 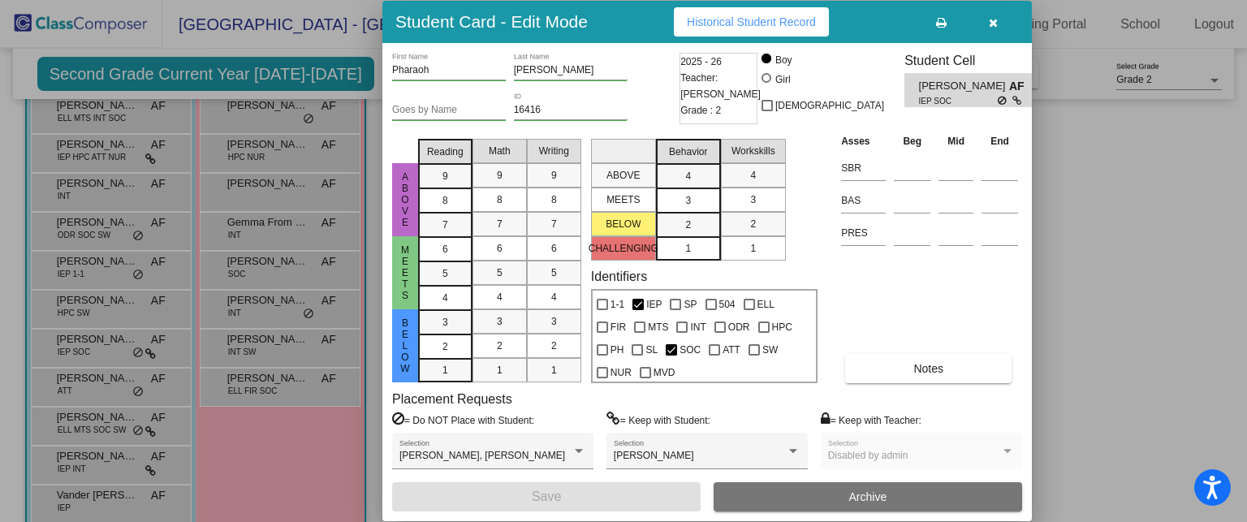 I want to click on input: goes by name, so click(x=449, y=110).